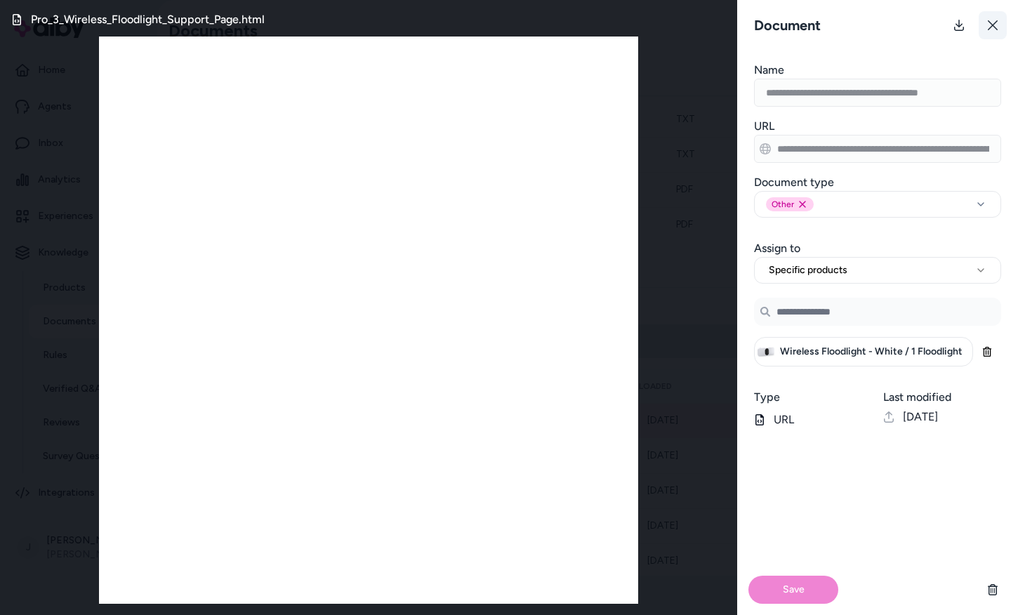 This screenshot has height=615, width=1018. What do you see at coordinates (878, 204) in the screenshot?
I see `button: OtherRemove other option` at bounding box center [878, 204].